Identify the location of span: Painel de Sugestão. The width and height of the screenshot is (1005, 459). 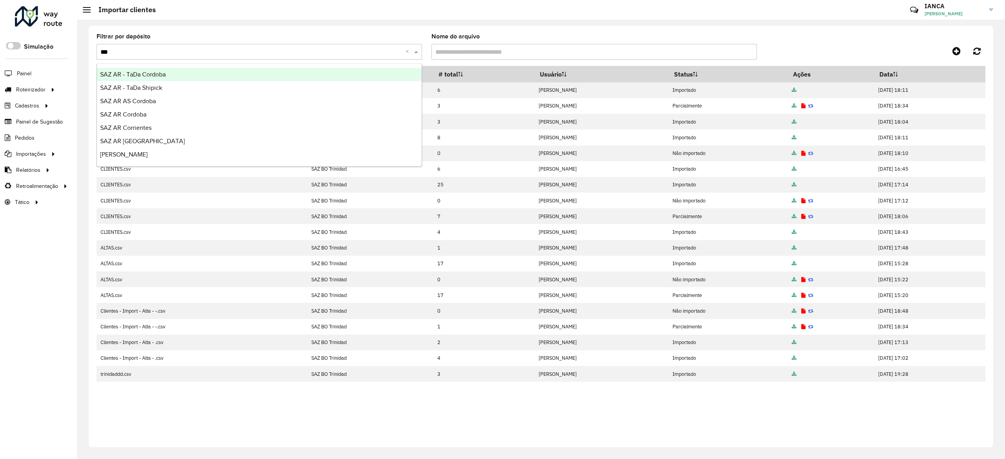
(39, 122).